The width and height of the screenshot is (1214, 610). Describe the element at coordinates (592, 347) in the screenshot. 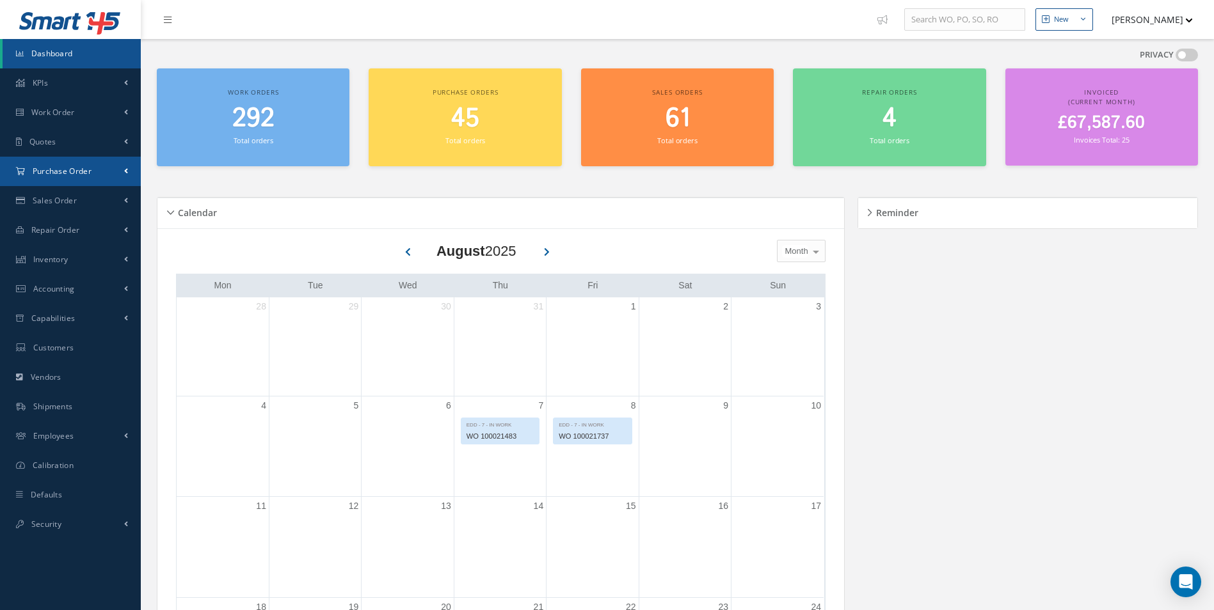

I see `td: August 1, 2025` at that location.